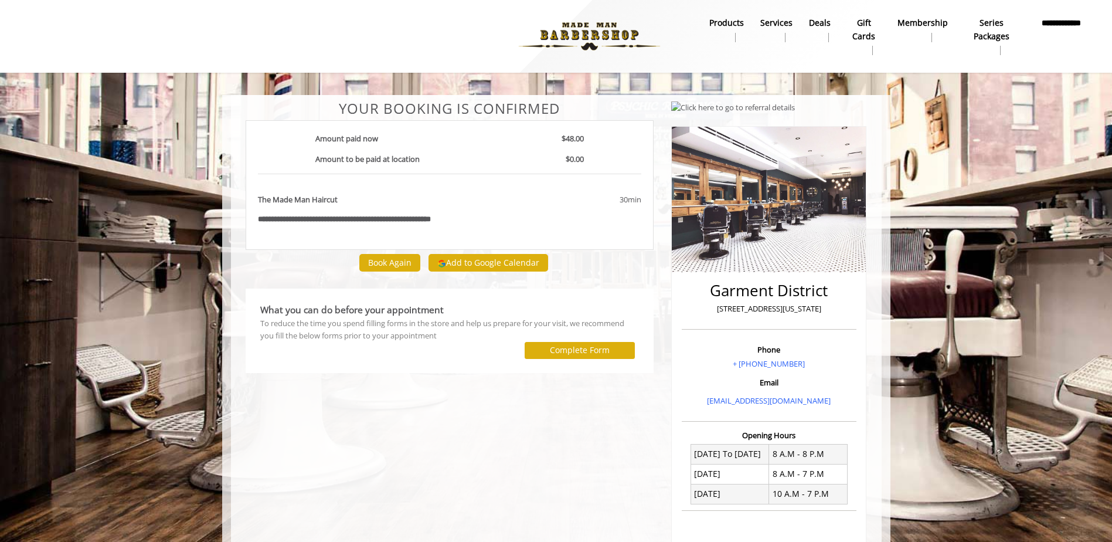 This screenshot has height=542, width=1112. I want to click on div: To reduce the time you spend filling forms in the store and help us prepare for your visit, we re..., so click(450, 330).